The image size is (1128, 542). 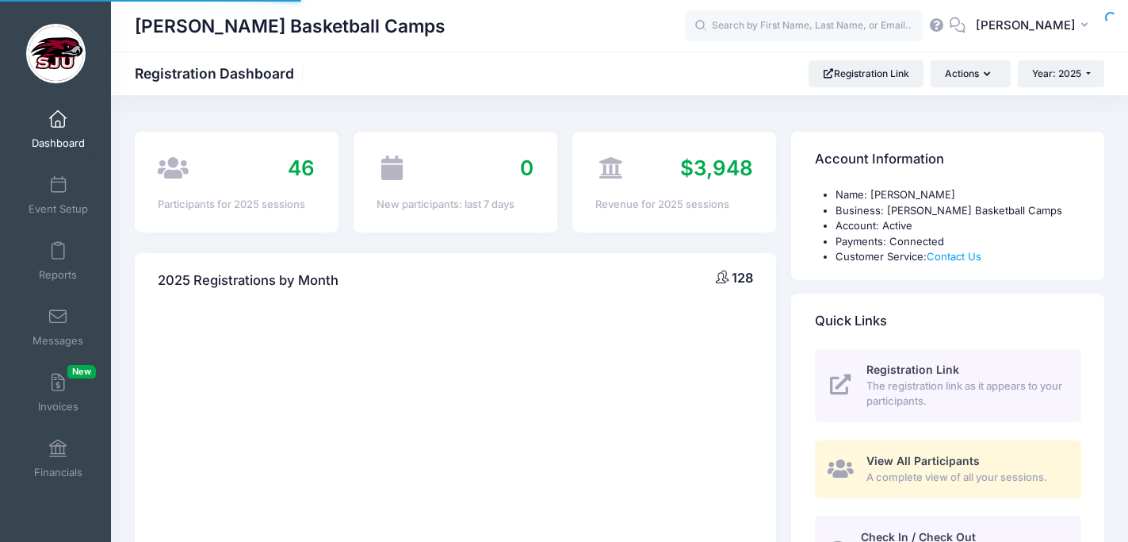 I want to click on span: 128, so click(x=742, y=278).